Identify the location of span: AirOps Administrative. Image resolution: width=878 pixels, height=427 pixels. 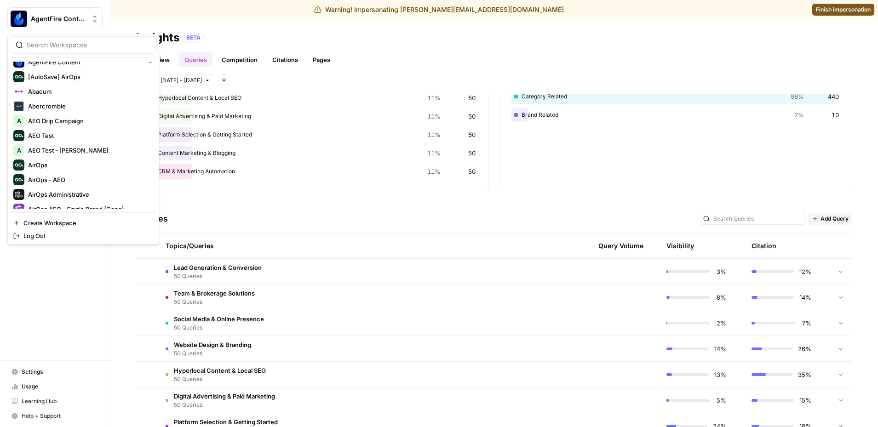
(89, 194).